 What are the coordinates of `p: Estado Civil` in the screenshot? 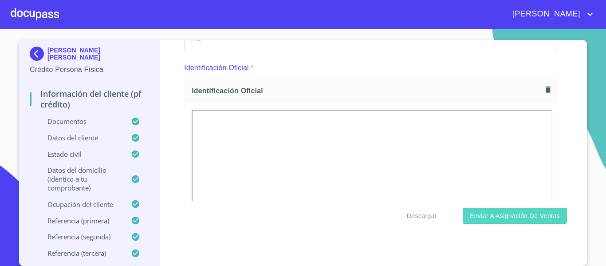 It's located at (80, 154).